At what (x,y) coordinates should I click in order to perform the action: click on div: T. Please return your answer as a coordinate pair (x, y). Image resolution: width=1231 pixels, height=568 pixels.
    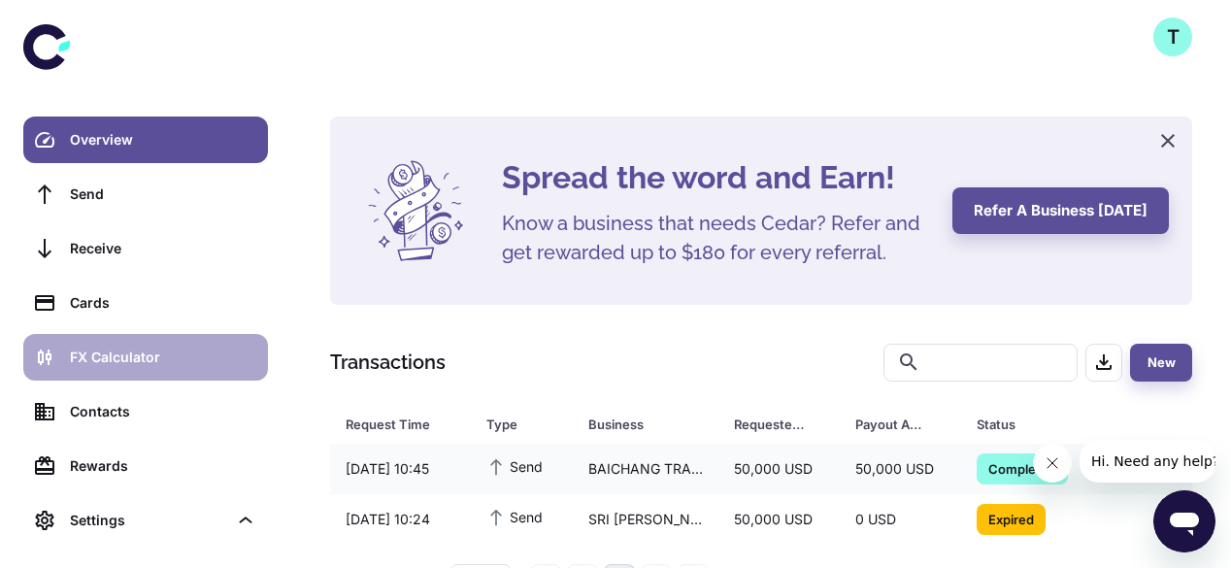
    Looking at the image, I should click on (1173, 37).